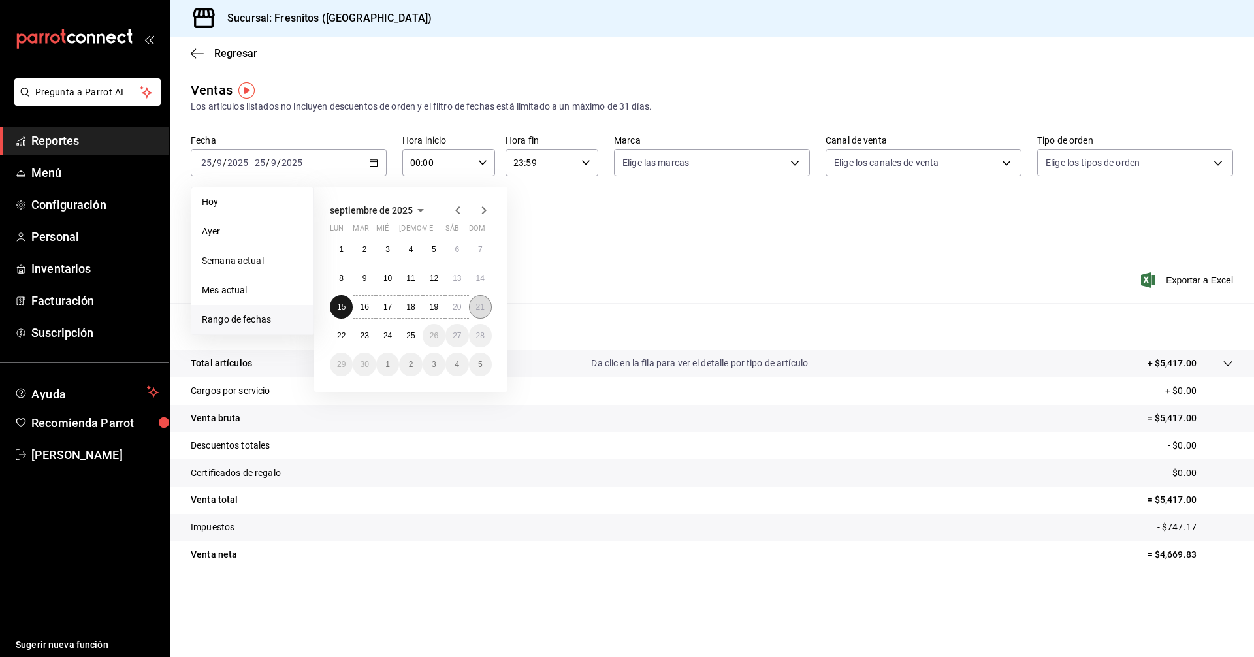  Describe the element at coordinates (699, 363) in the screenshot. I see `p: Da clic en la fila para ver el detalle por tipo de artículo` at that location.